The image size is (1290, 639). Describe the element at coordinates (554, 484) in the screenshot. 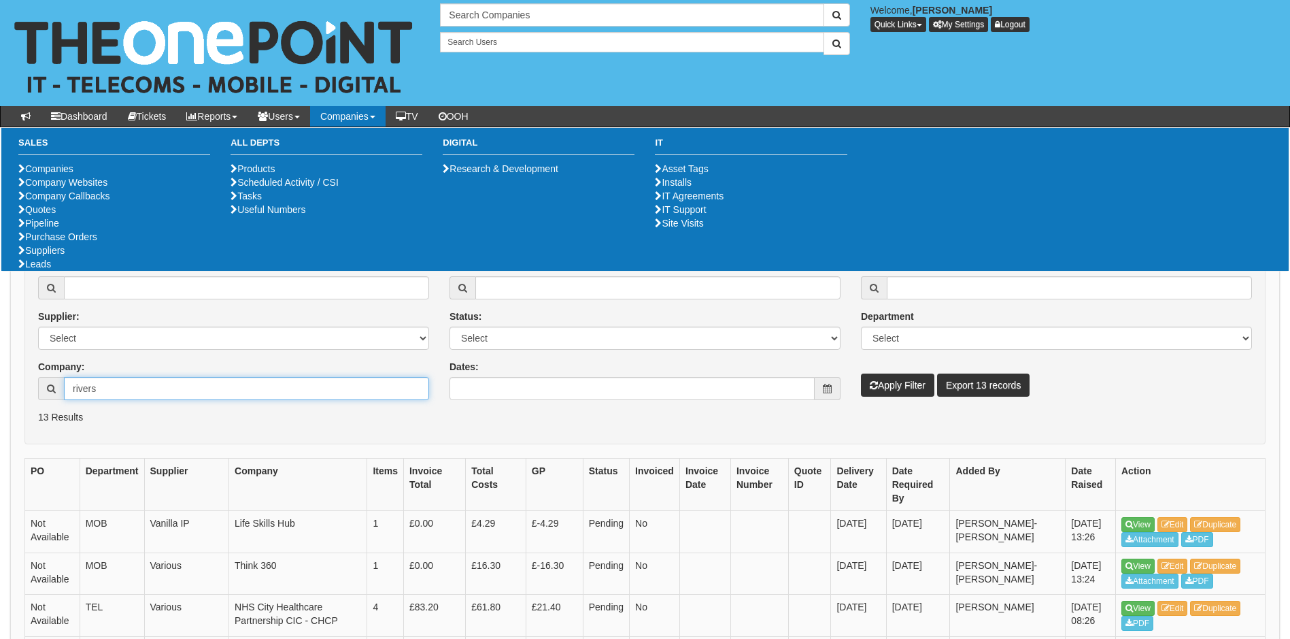

I see `th: GP` at that location.